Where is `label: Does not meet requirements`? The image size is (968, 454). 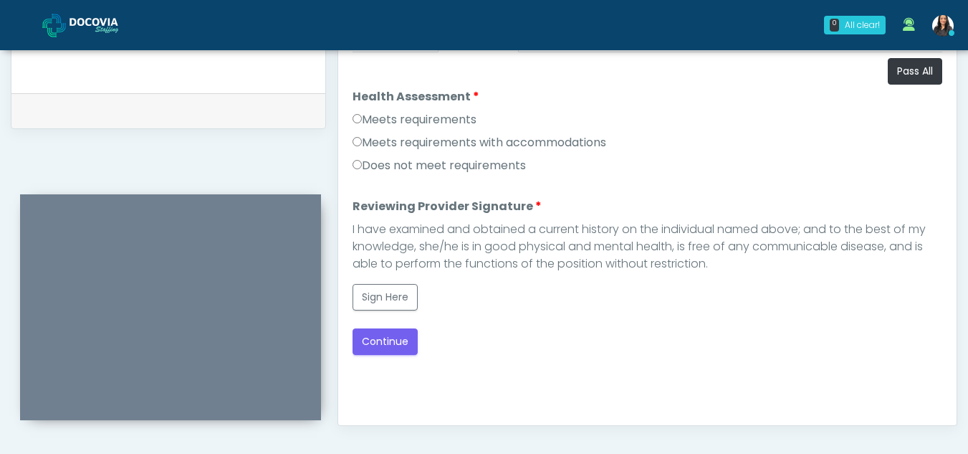 label: Does not meet requirements is located at coordinates (439, 166).